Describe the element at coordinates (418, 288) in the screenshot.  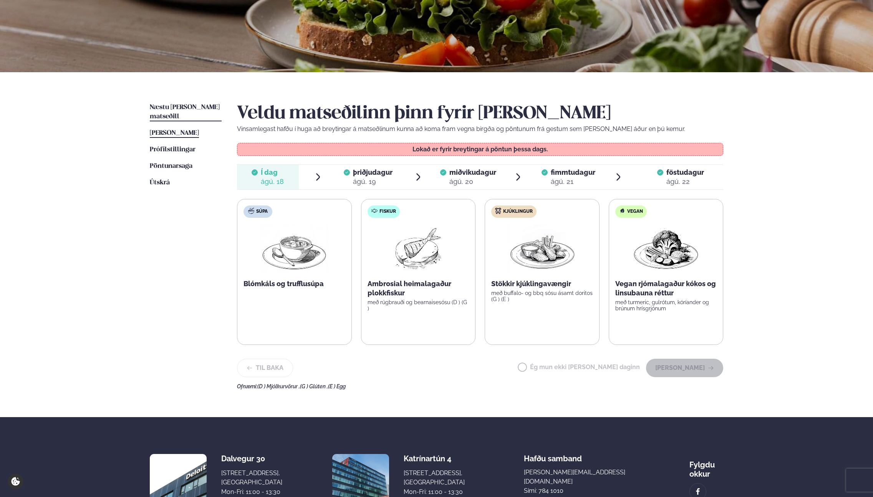
I see `p: Ambrosial heimalagaður plokkfiskur` at that location.